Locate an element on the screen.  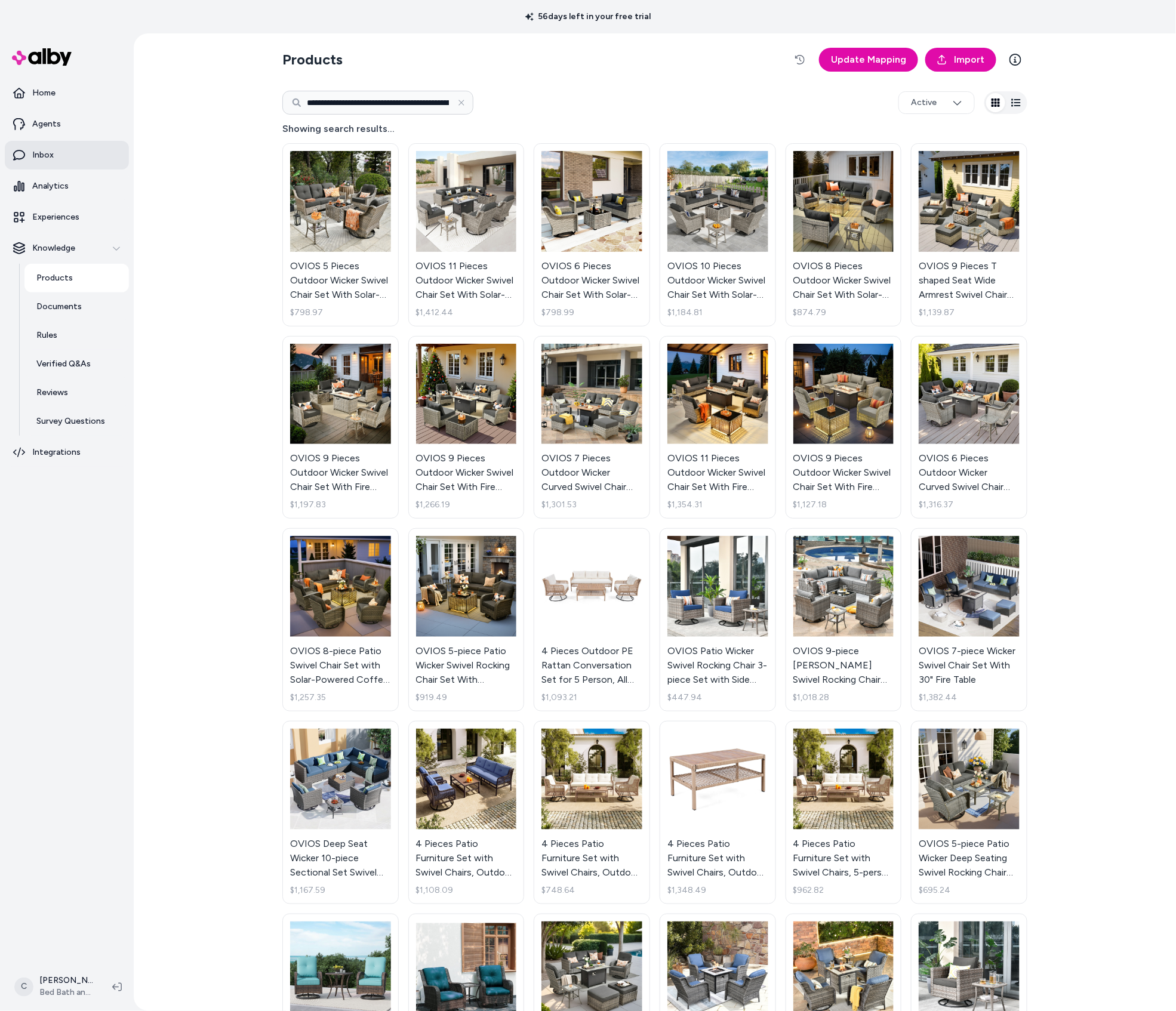
span: Update Mapping is located at coordinates (869, 60).